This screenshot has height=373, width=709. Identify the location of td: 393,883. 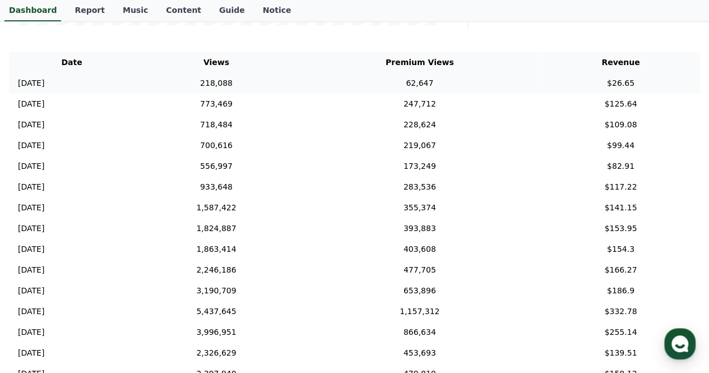
(420, 228).